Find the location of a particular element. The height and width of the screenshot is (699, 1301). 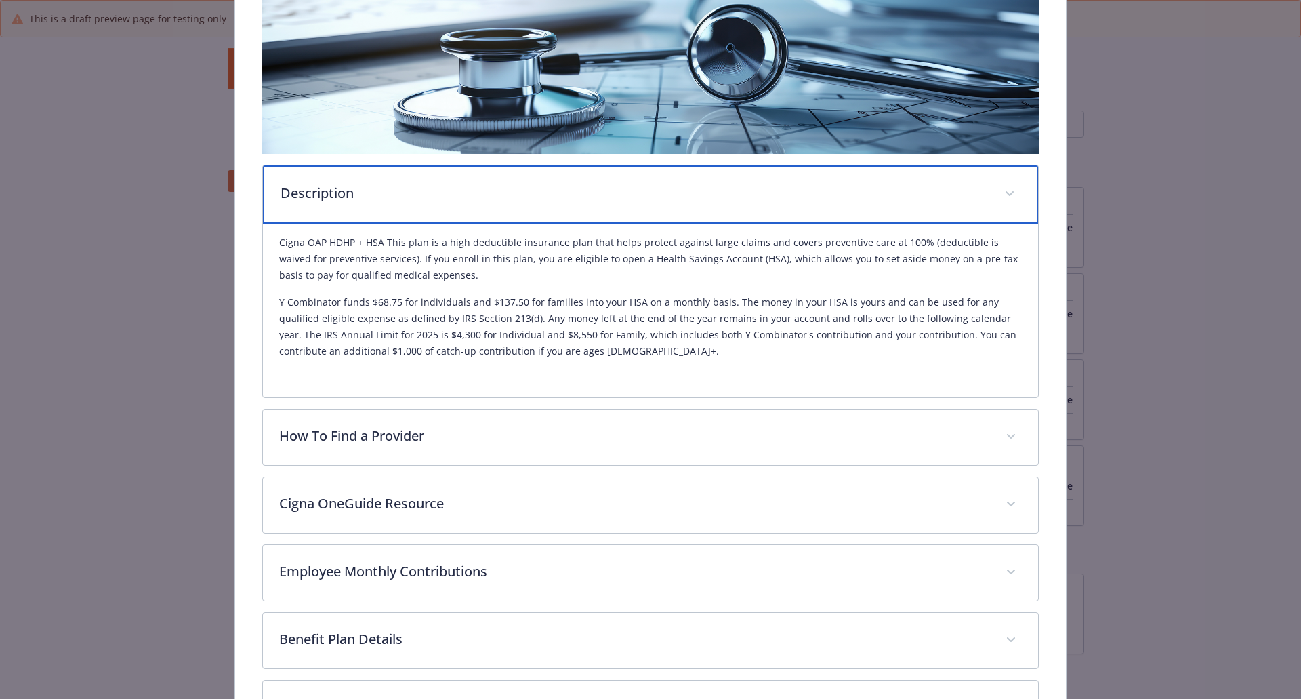

p: Cigna OAP HDHP + HSA This plan is a high deductible insurance plan that helps protect against lar... is located at coordinates (650, 259).